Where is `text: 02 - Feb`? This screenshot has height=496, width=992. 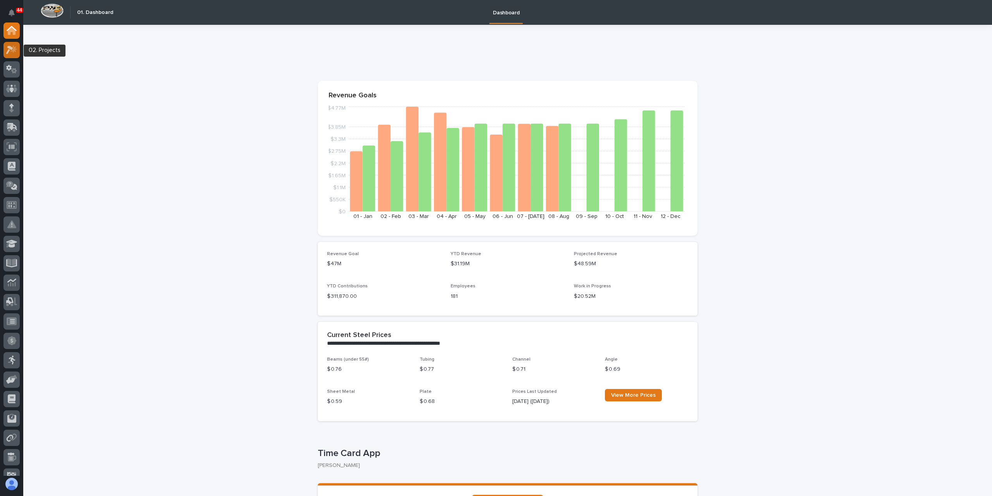
text: 02 - Feb is located at coordinates (391, 216).